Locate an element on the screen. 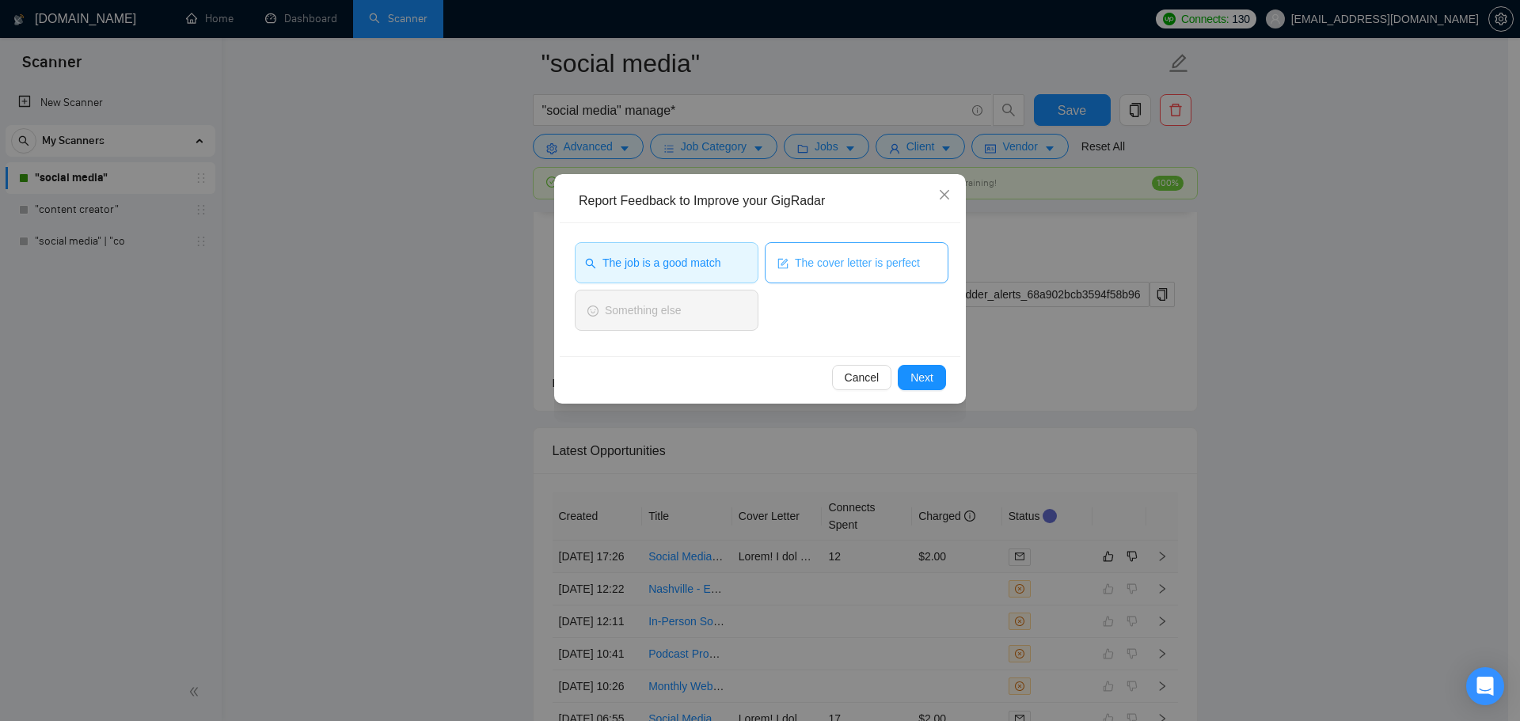  button: formThe cover letter is perfect is located at coordinates (856, 263).